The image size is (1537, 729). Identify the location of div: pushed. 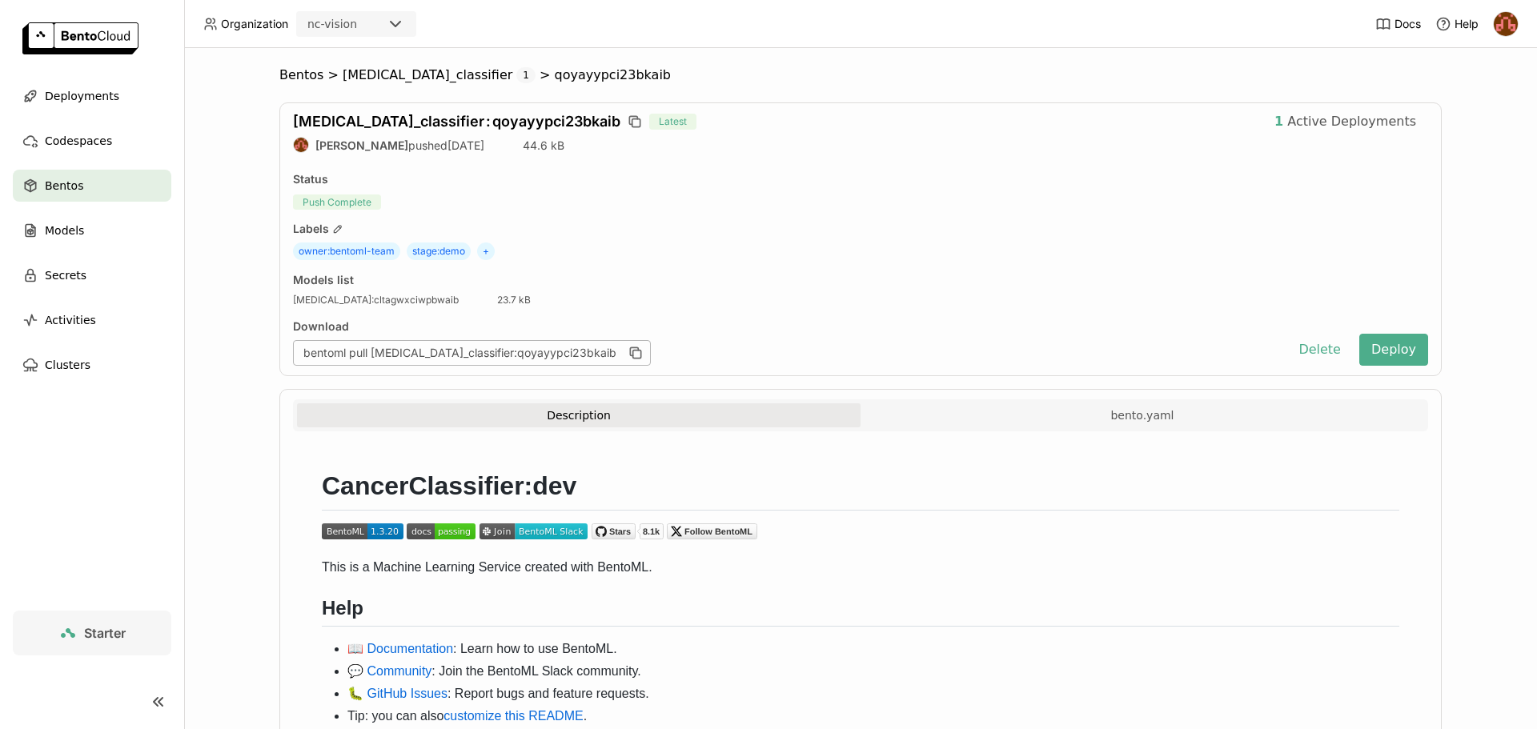
(388, 145).